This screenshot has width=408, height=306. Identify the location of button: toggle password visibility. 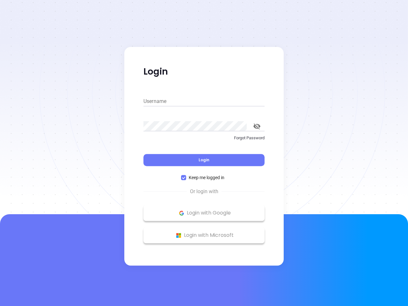
(257, 126).